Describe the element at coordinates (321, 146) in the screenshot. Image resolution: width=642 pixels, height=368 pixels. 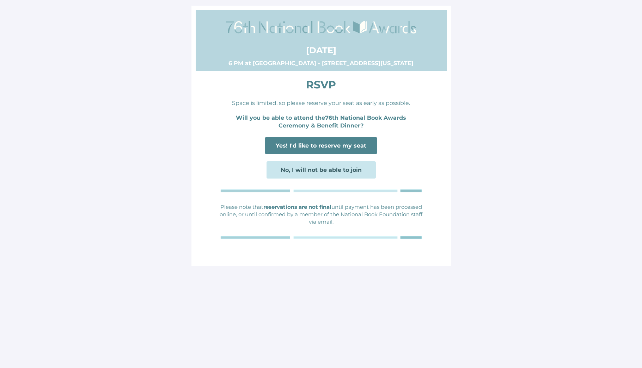
I see `a: Yes! I'd like to reserve my seat` at that location.